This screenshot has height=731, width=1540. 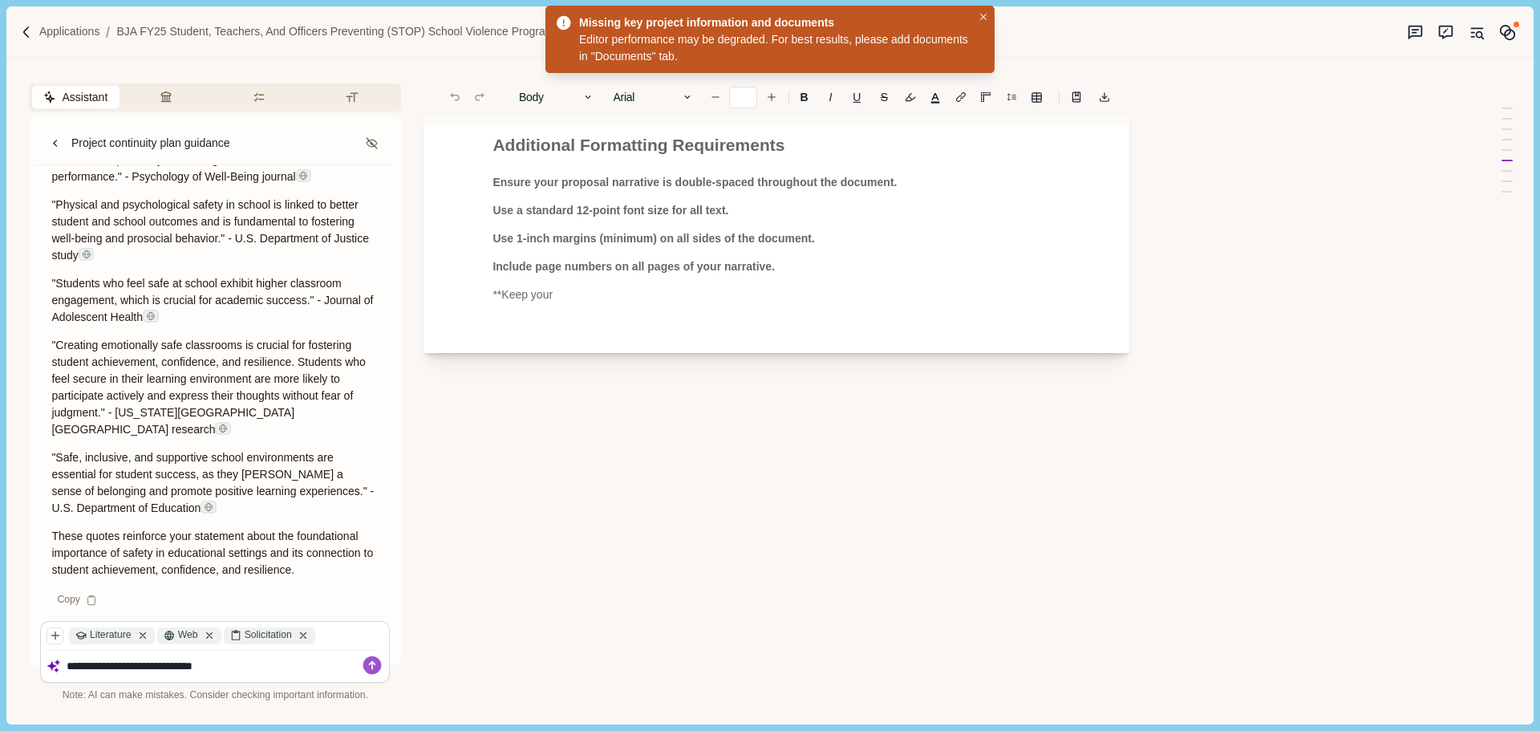 I want to click on button: Undo, so click(x=455, y=97).